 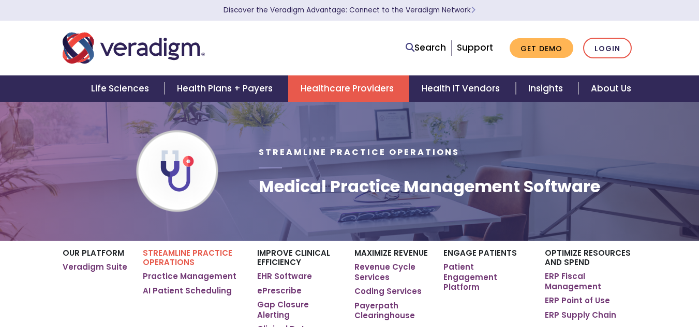 What do you see at coordinates (279, 291) in the screenshot?
I see `a: ePrescribe` at bounding box center [279, 291].